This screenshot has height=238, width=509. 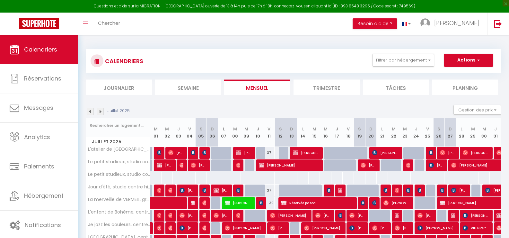 I want to click on a: Chercher, so click(x=109, y=24).